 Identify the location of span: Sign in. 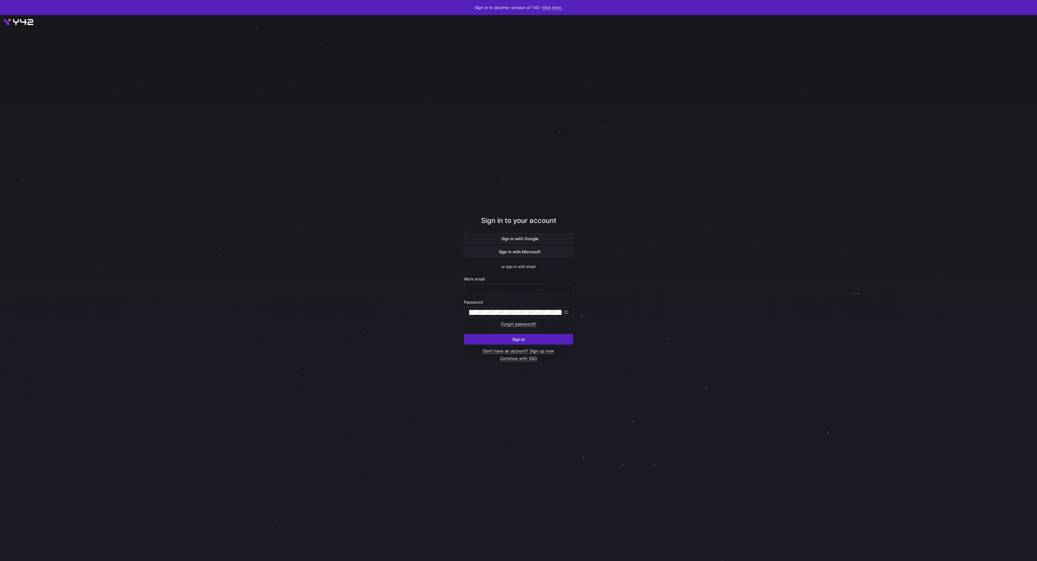
(519, 339).